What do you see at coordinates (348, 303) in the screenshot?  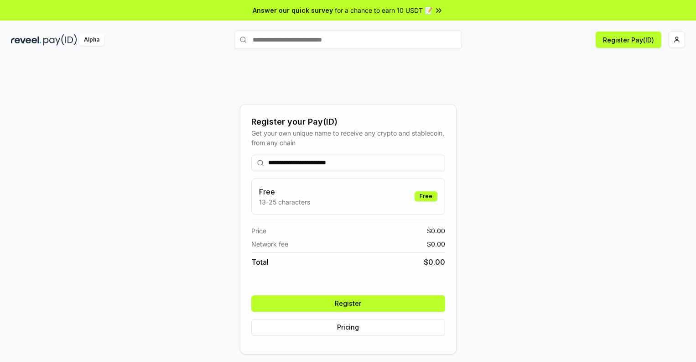 I see `button: Register` at bounding box center [348, 303].